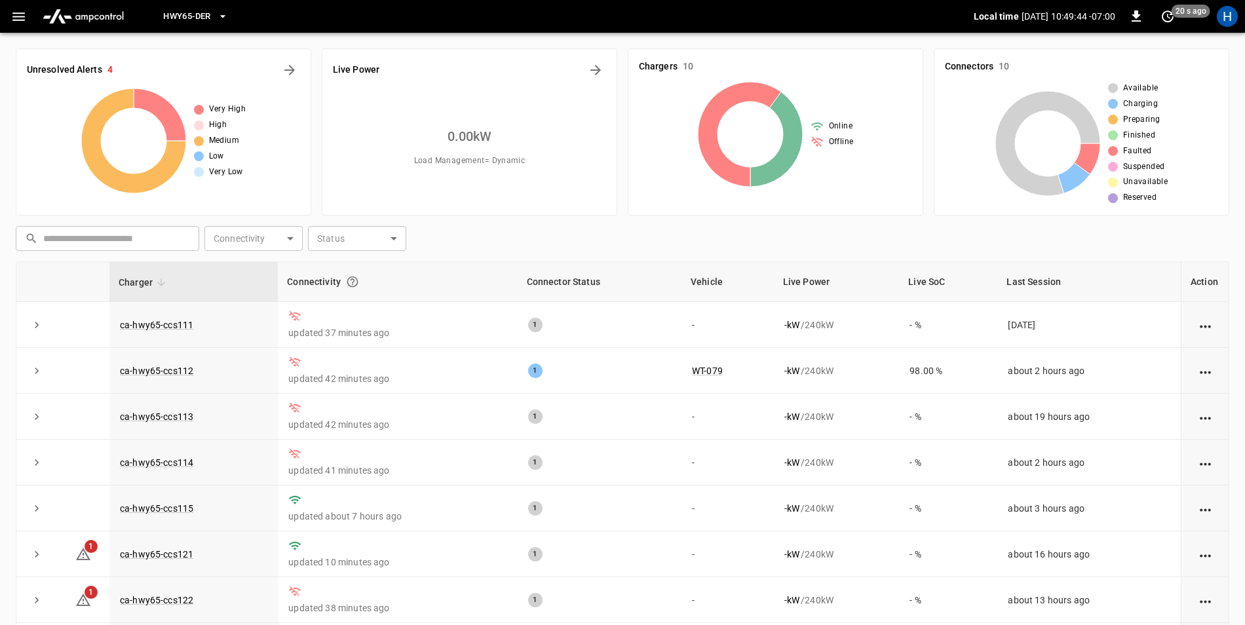 This screenshot has height=625, width=1245. What do you see at coordinates (218, 125) in the screenshot?
I see `span: High` at bounding box center [218, 125].